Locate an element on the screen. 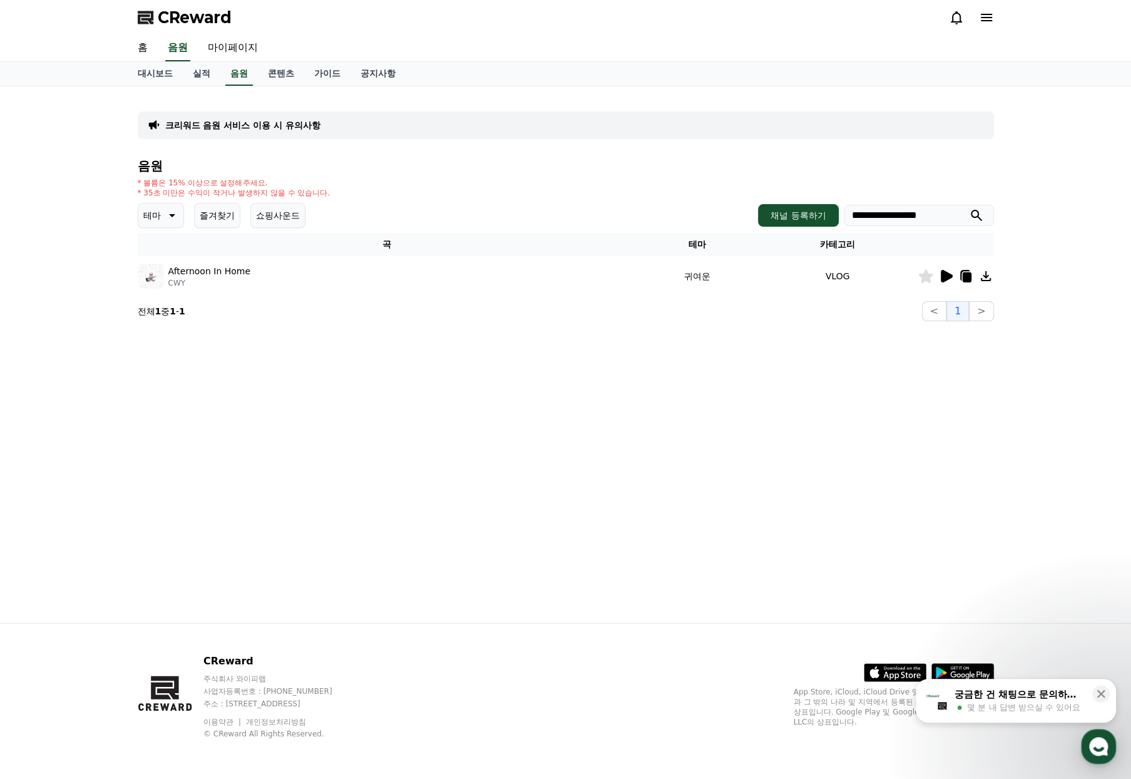  p: CReward is located at coordinates (280, 661).